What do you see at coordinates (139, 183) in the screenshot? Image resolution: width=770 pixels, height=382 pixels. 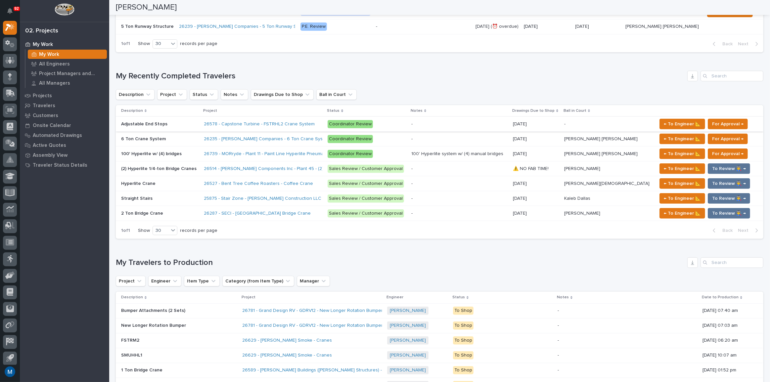 I see `p: Hyperlite Crane` at bounding box center [139, 183].